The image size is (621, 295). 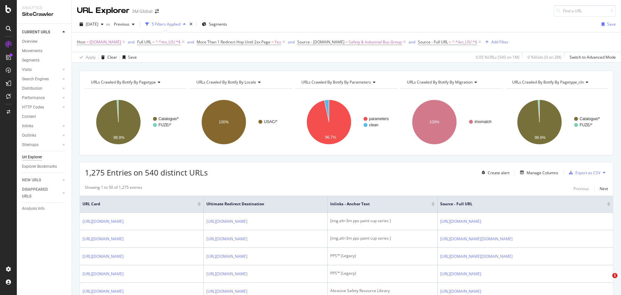 What do you see at coordinates (497, 57) in the screenshot?
I see `div: 0.05 % URLs ( 540 on 1M )` at bounding box center [497, 57].